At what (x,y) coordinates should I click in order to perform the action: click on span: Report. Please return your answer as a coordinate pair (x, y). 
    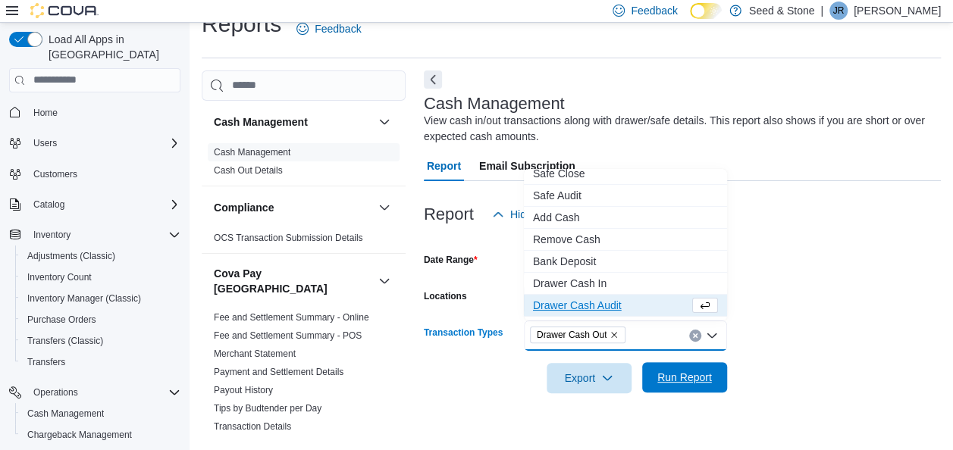
    Looking at the image, I should click on (443, 166).